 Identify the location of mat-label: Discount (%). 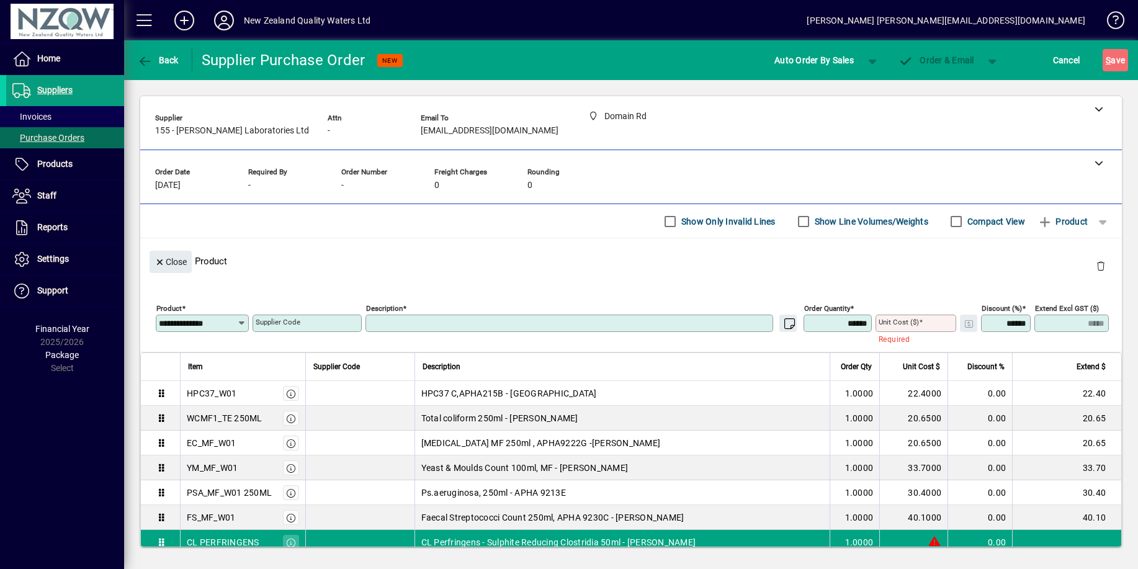
(1002, 308).